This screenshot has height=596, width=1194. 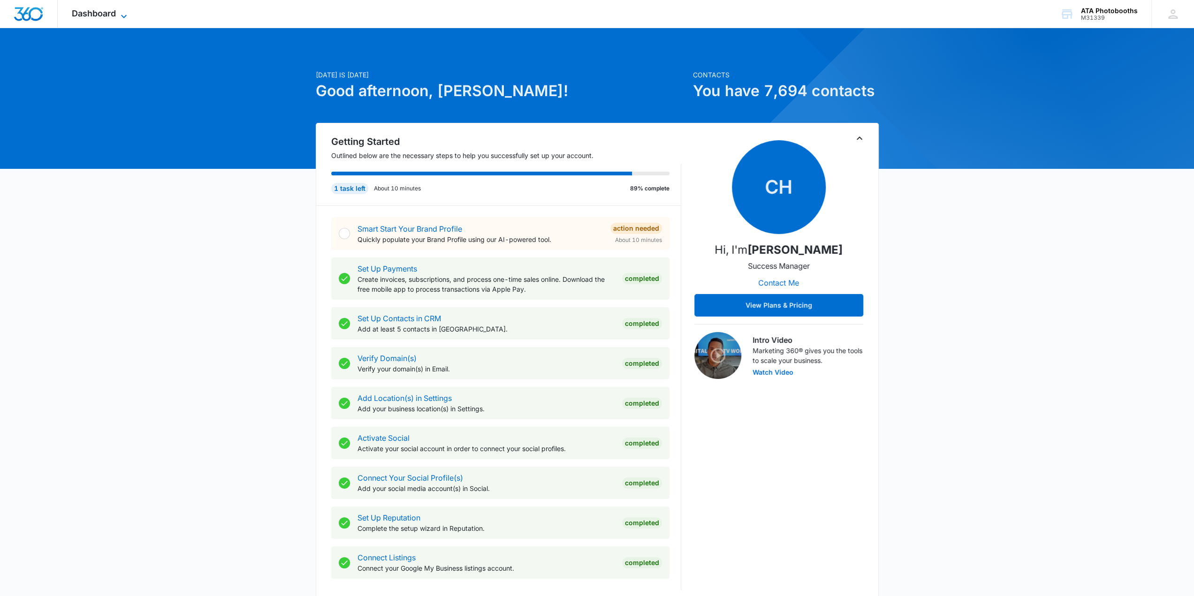 I want to click on a: Set Up Reputation, so click(x=389, y=518).